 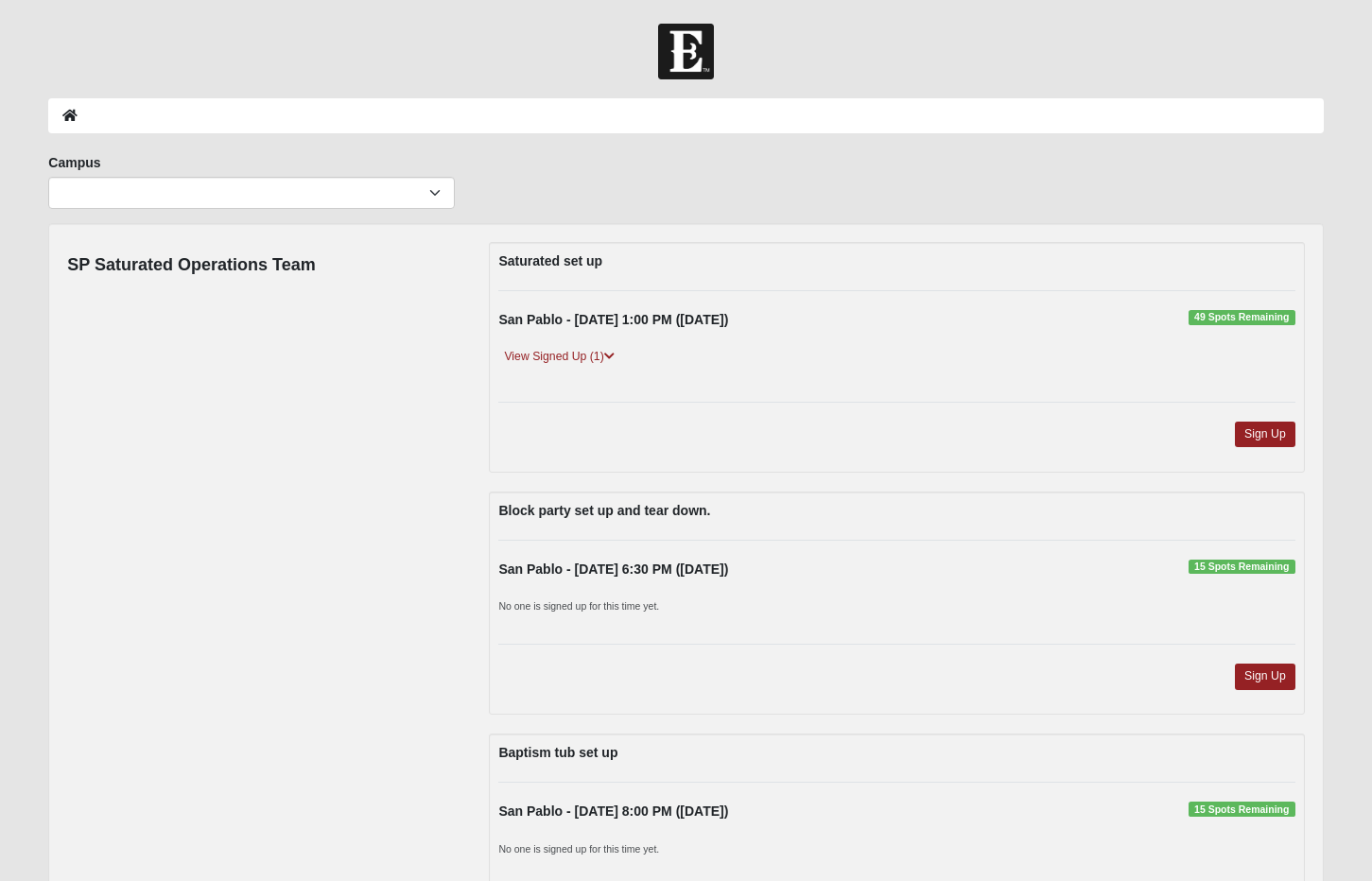 What do you see at coordinates (685, 51) in the screenshot?
I see `img: Church of Eleven22 Logo` at bounding box center [685, 51].